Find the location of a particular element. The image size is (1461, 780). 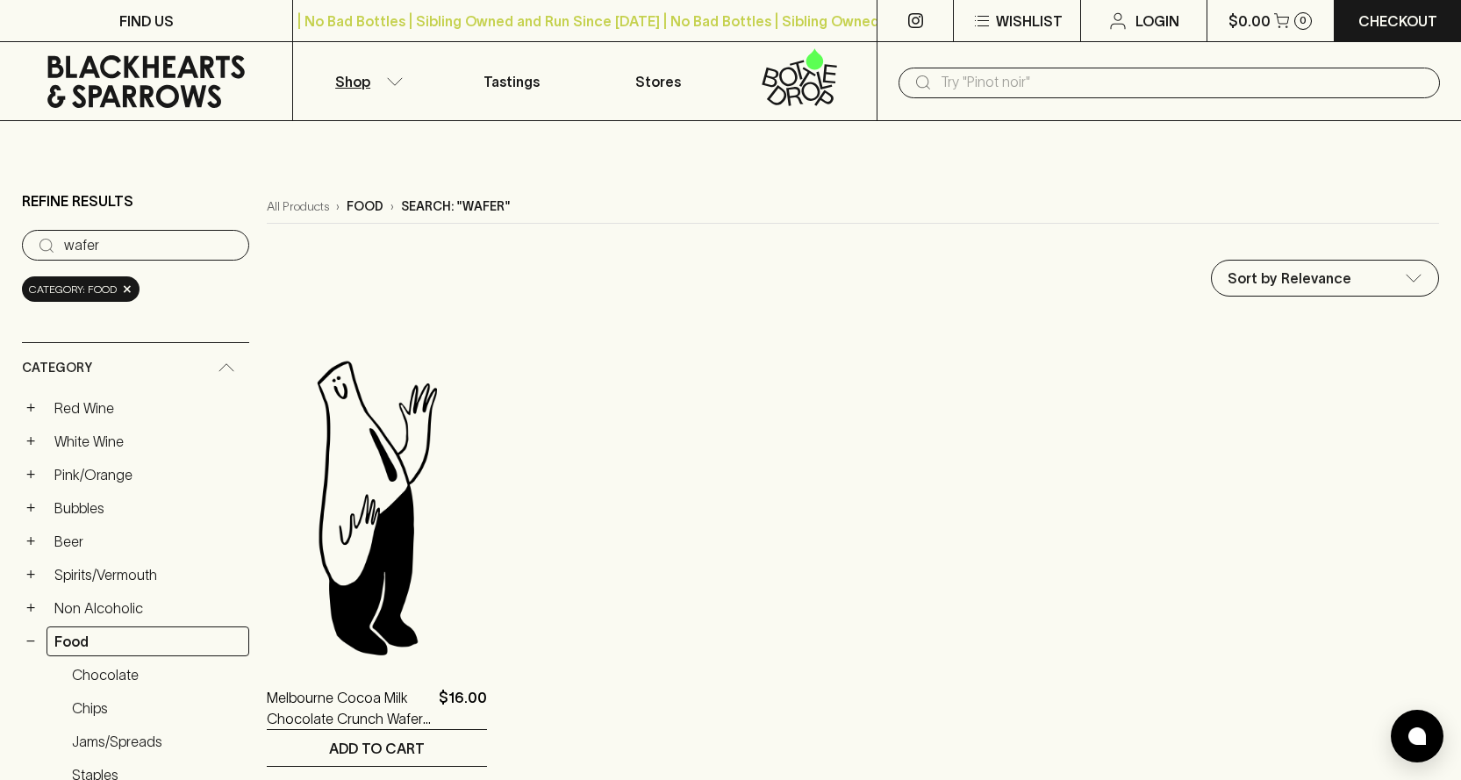

p: $0.00 is located at coordinates (1249, 21).